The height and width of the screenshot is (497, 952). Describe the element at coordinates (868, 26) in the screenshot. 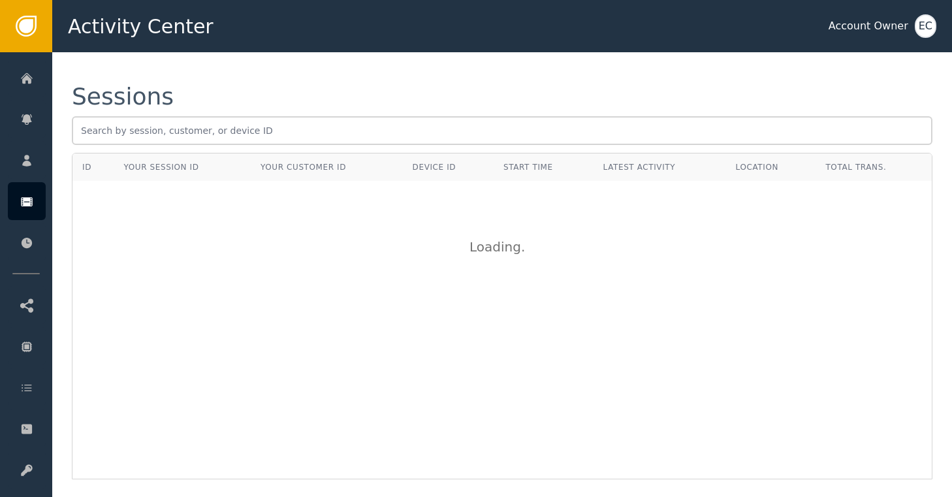

I see `div: Account Owner` at that location.